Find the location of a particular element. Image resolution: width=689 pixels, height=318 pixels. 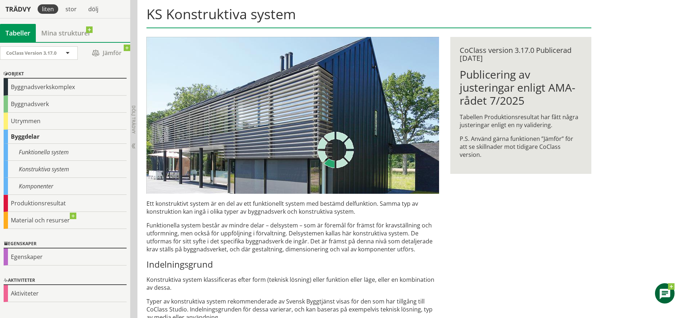

h1: KS Konstruktiva system is located at coordinates (369, 17).